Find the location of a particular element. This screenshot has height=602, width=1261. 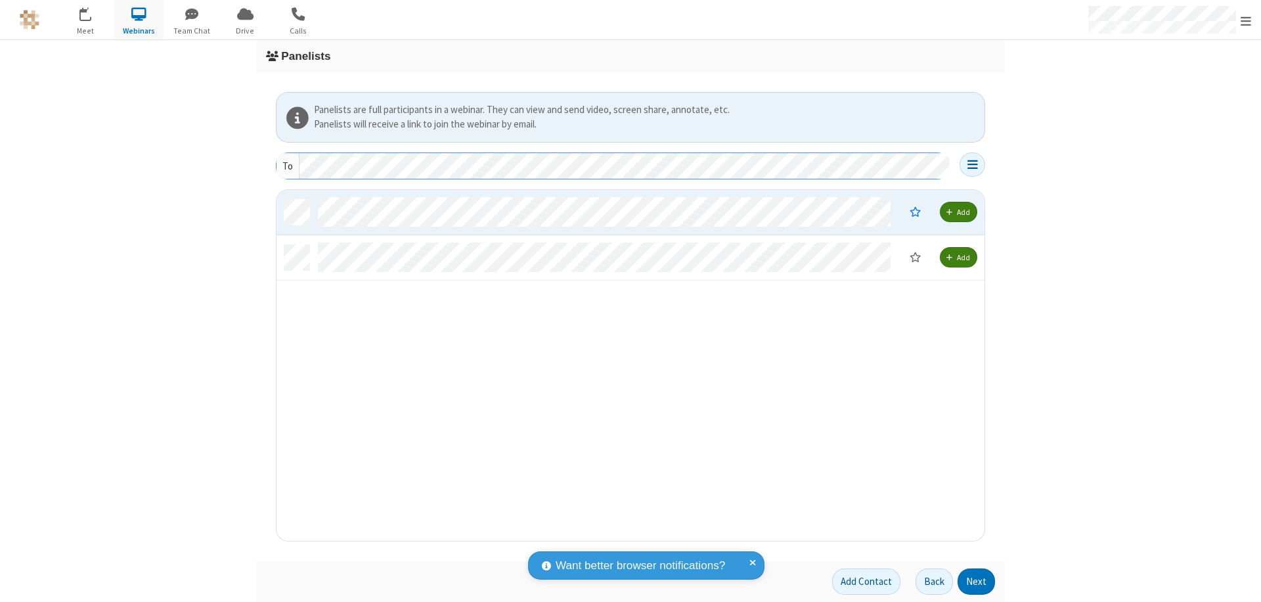

div: 10 is located at coordinates (93, 12).